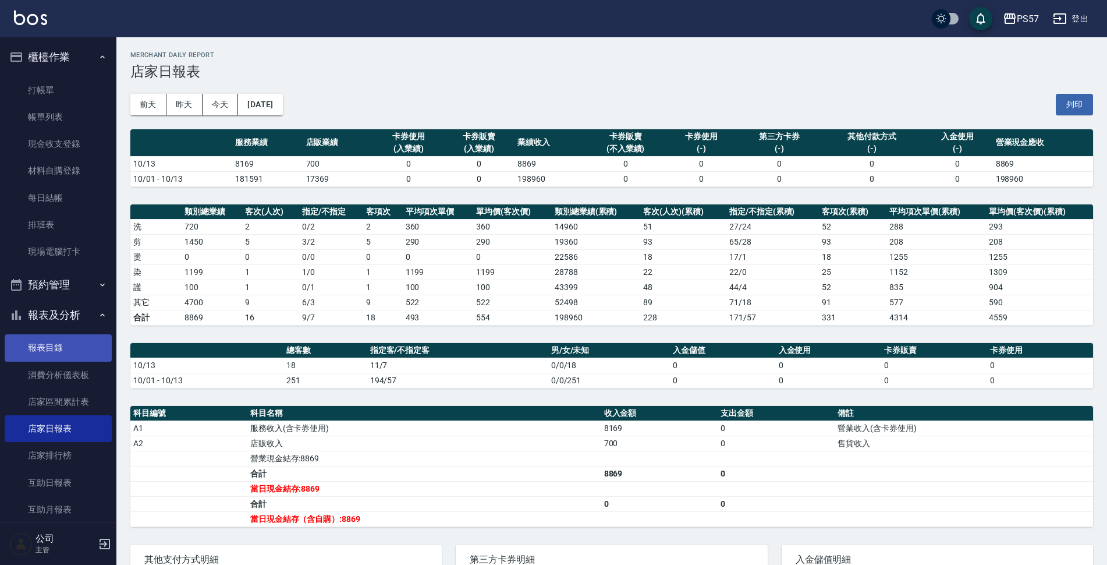 This screenshot has width=1107, height=565. What do you see at coordinates (981, 19) in the screenshot?
I see `button: save` at bounding box center [981, 19].